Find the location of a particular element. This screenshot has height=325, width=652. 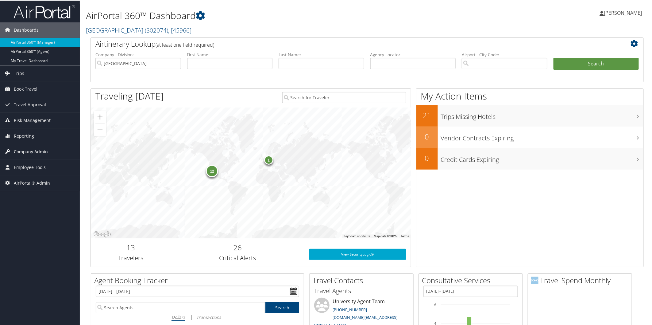

button: Zoom out is located at coordinates (100, 129).